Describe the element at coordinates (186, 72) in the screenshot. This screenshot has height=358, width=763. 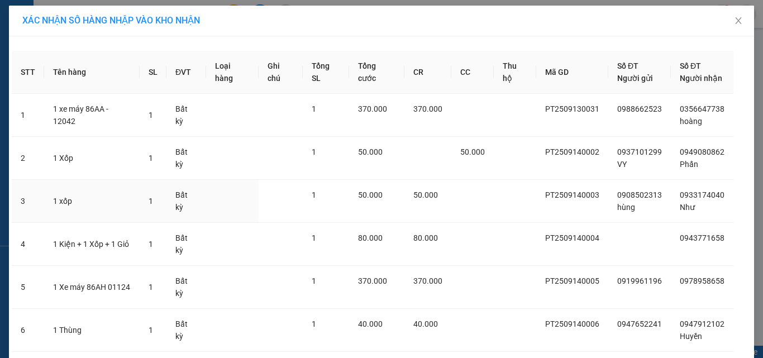
I see `th: ĐVT` at that location.